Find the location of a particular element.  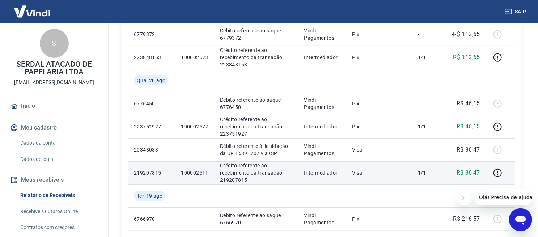

p: R$ 46,15 is located at coordinates (468, 127).